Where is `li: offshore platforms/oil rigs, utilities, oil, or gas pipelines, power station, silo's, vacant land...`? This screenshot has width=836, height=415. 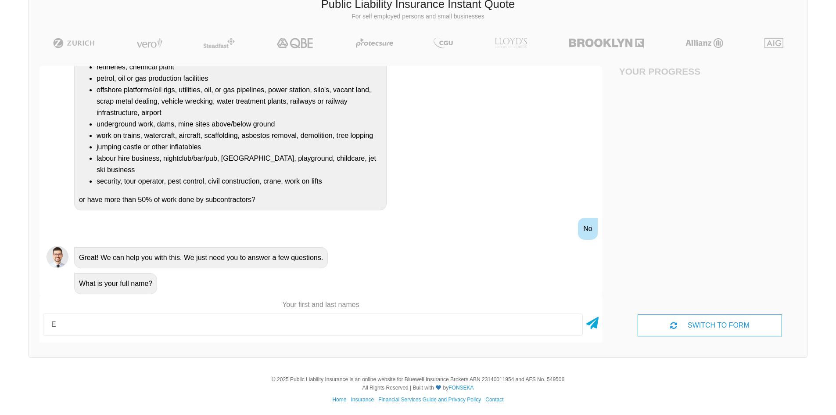
li: offshore platforms/oil rigs, utilities, oil, or gas pipelines, power station, silo's, vacant land... is located at coordinates (239, 101).